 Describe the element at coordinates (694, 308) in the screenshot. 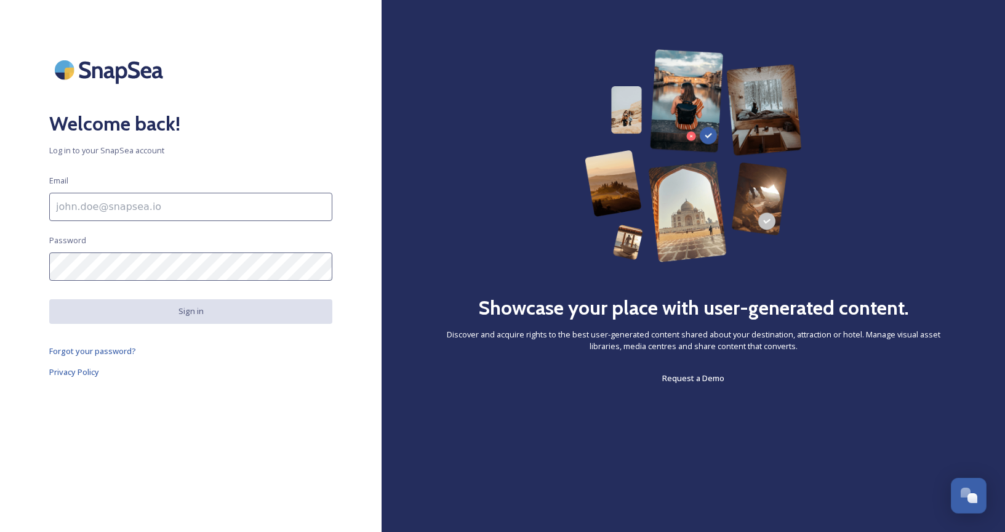

I see `h2: Showcase your place with user-generated content.` at that location.